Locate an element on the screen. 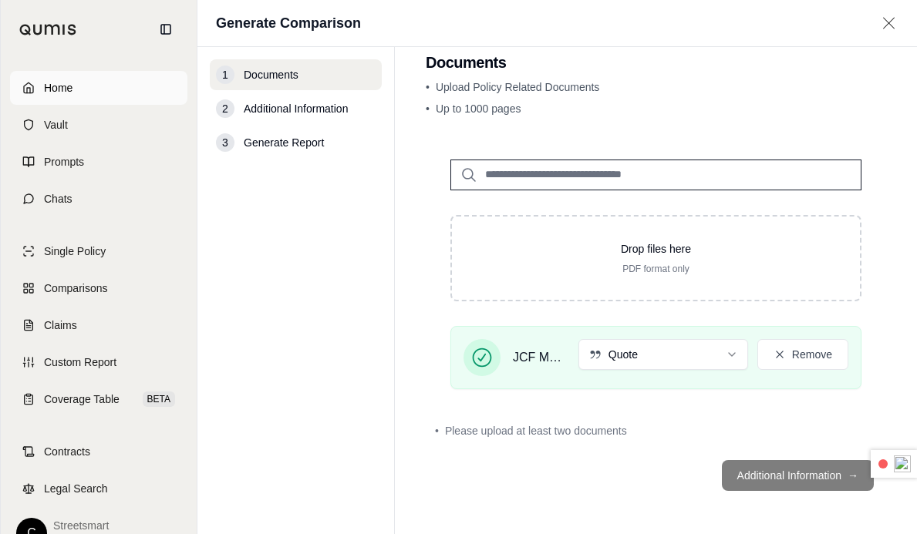 The height and width of the screenshot is (534, 917). a: Claims is located at coordinates (99, 325).